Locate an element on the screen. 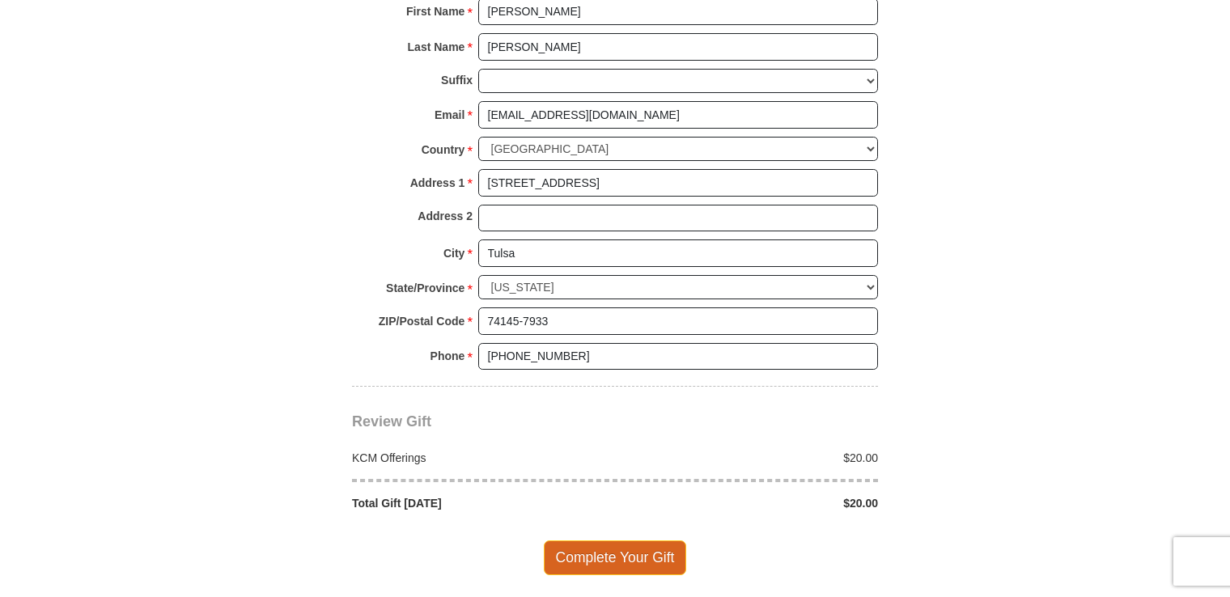  strong: Phone is located at coordinates (447, 356).